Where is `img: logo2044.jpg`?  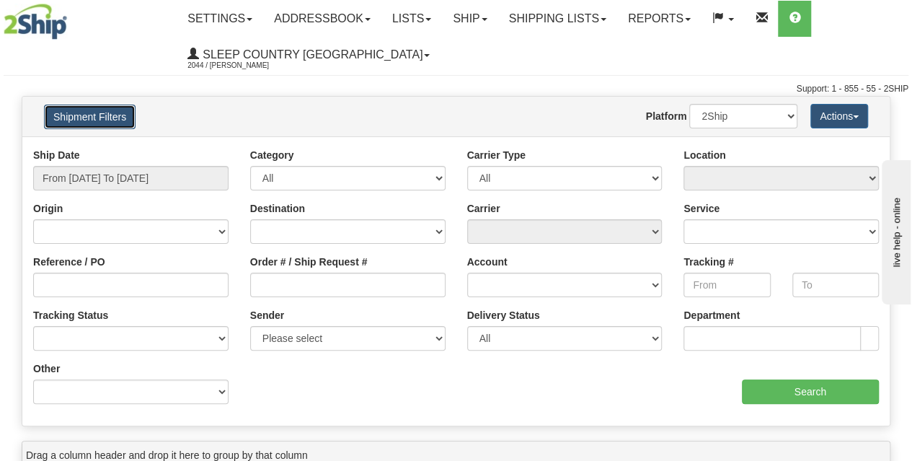
img: logo2044.jpg is located at coordinates (35, 22).